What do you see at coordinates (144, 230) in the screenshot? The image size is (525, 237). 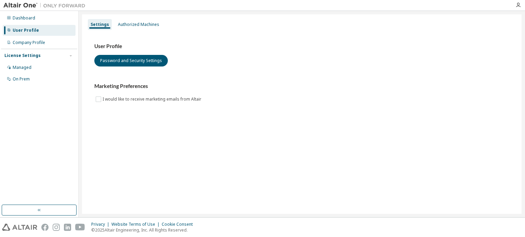 I see `p: © 2025 Altair Engineering, Inc. All Rights Reserved.` at bounding box center [144, 230].